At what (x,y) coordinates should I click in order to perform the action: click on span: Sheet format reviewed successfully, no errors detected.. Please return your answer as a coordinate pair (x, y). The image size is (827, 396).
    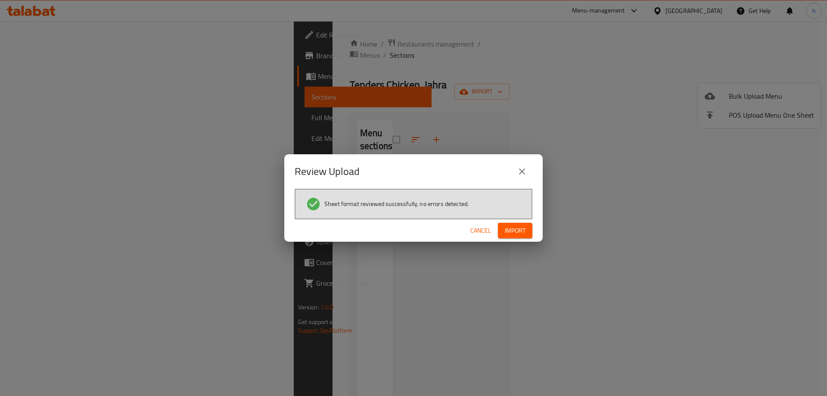
    Looking at the image, I should click on (396, 204).